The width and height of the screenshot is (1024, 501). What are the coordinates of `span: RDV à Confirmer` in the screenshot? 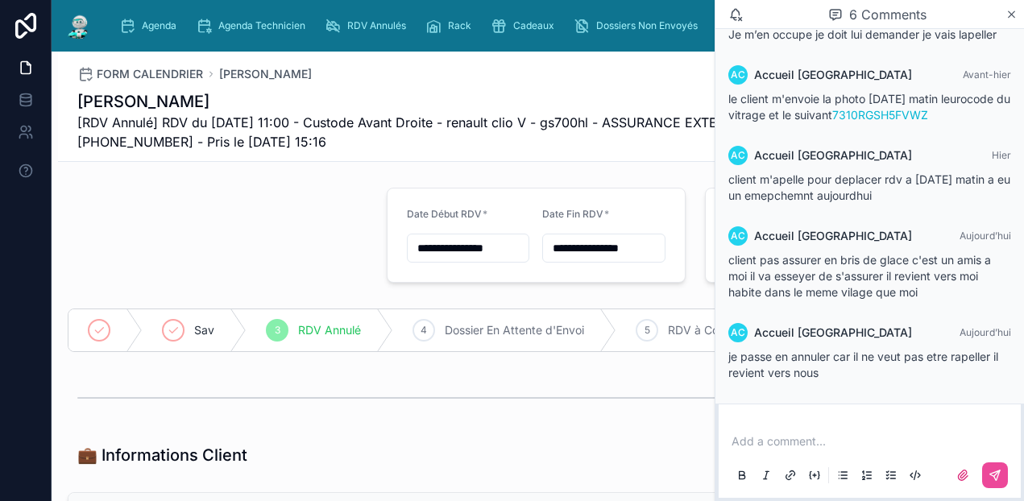 It's located at (711, 330).